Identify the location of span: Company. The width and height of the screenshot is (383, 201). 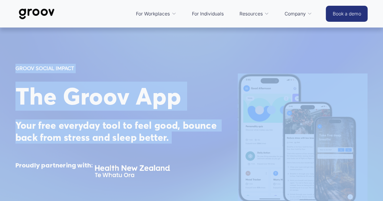
(295, 14).